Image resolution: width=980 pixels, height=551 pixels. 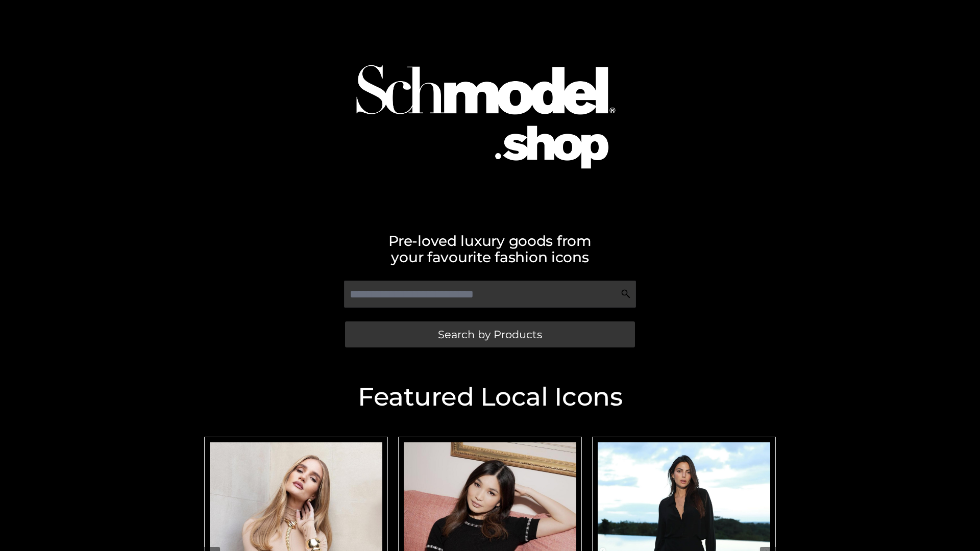 What do you see at coordinates (626, 294) in the screenshot?
I see `img: Search Icon` at bounding box center [626, 294].